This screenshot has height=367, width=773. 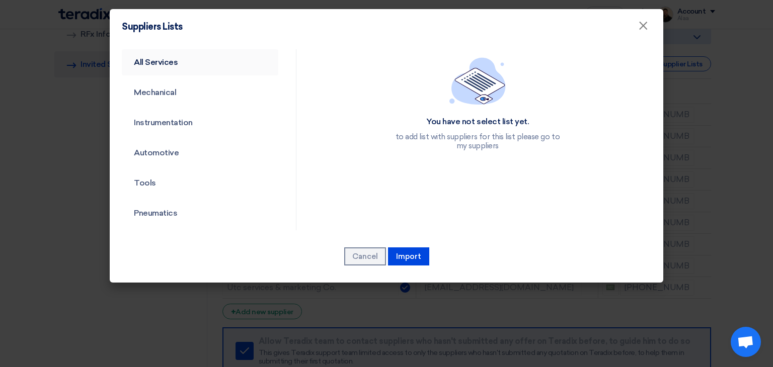 What do you see at coordinates (200, 123) in the screenshot?
I see `a: Instrumentation` at bounding box center [200, 123].